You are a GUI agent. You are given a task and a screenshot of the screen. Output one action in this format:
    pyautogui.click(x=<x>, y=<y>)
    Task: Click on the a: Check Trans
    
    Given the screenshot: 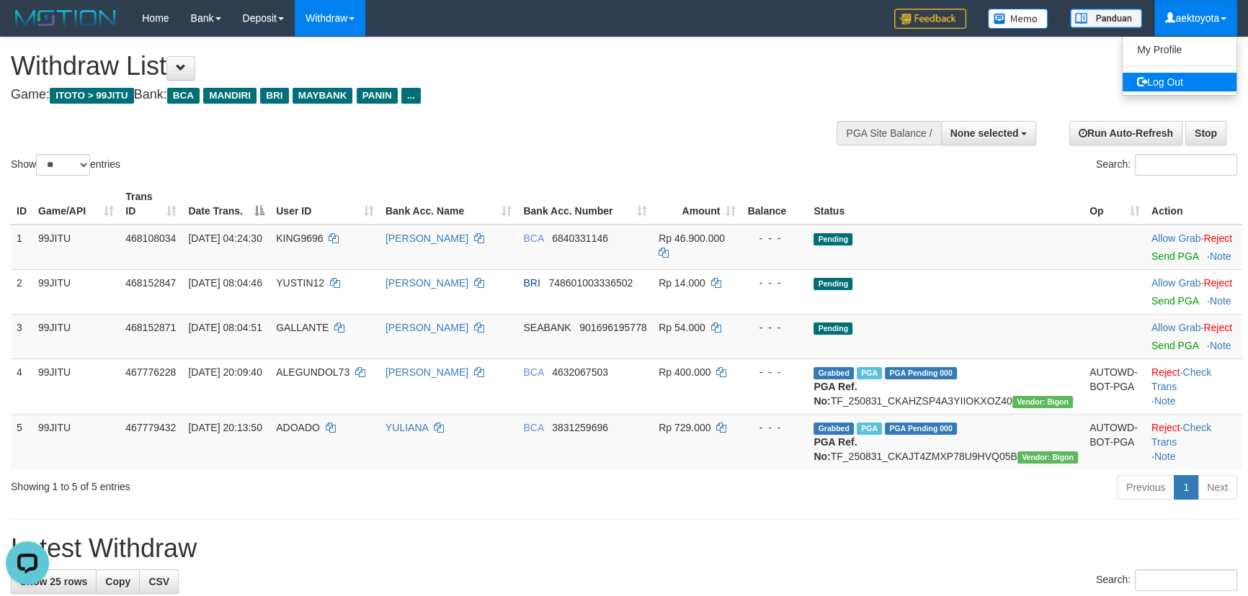 What is the action you would take?
    pyautogui.click(x=1181, y=380)
    